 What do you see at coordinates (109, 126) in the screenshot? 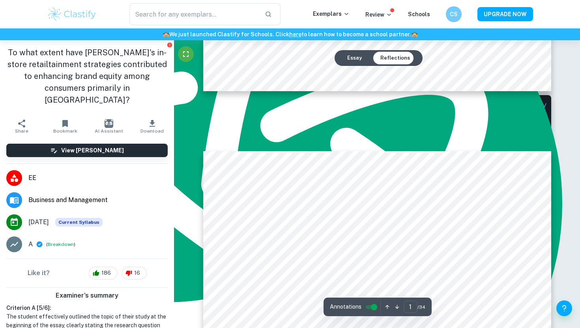
I see `button: AI Assistant` at bounding box center [109, 126].